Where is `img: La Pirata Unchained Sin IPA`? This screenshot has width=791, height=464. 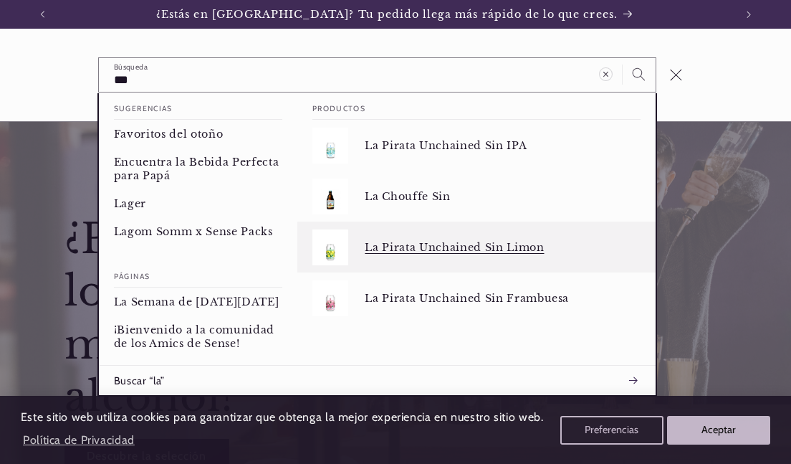
img: La Pirata Unchained Sin IPA is located at coordinates (330, 145).